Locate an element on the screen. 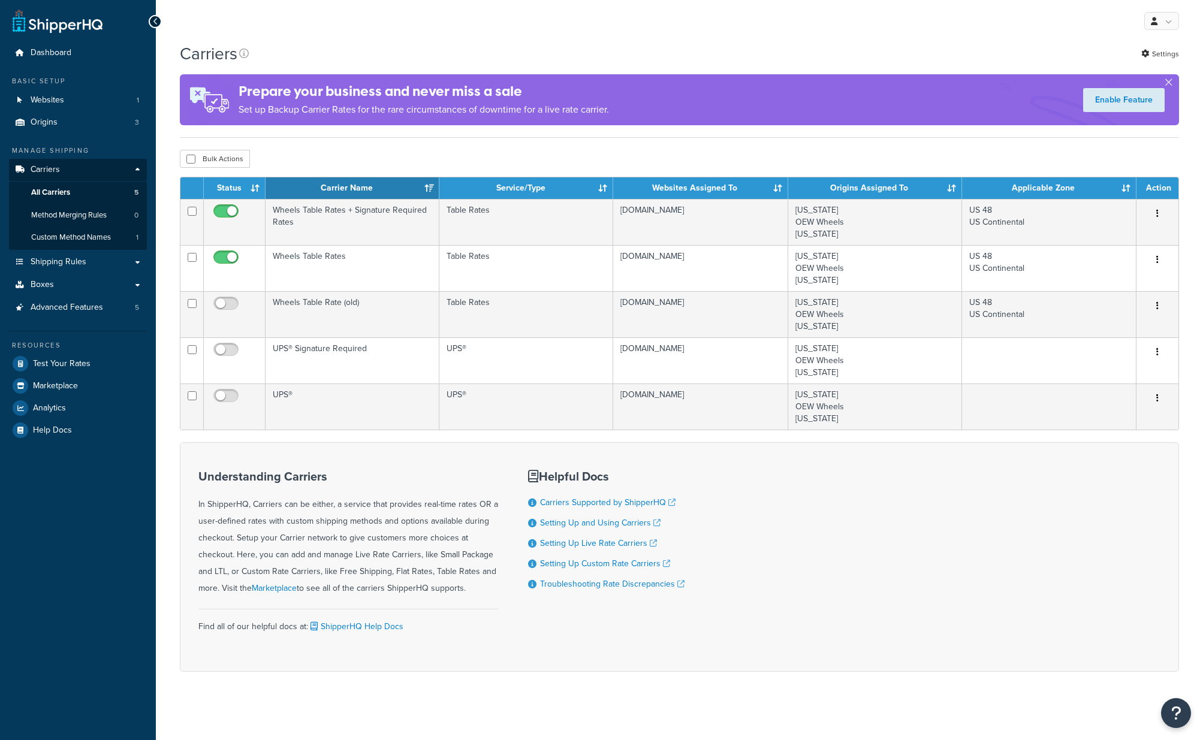 The height and width of the screenshot is (740, 1203). a: Custom Method Names 1 is located at coordinates (78, 237).